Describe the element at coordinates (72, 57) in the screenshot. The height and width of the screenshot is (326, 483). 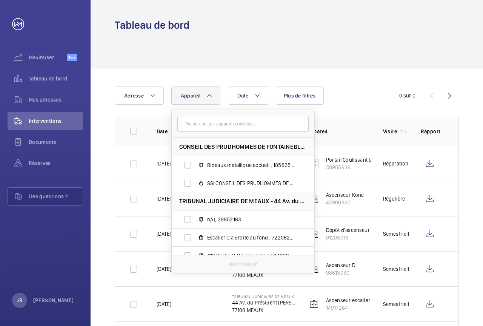
I see `font: Bêta` at that location.